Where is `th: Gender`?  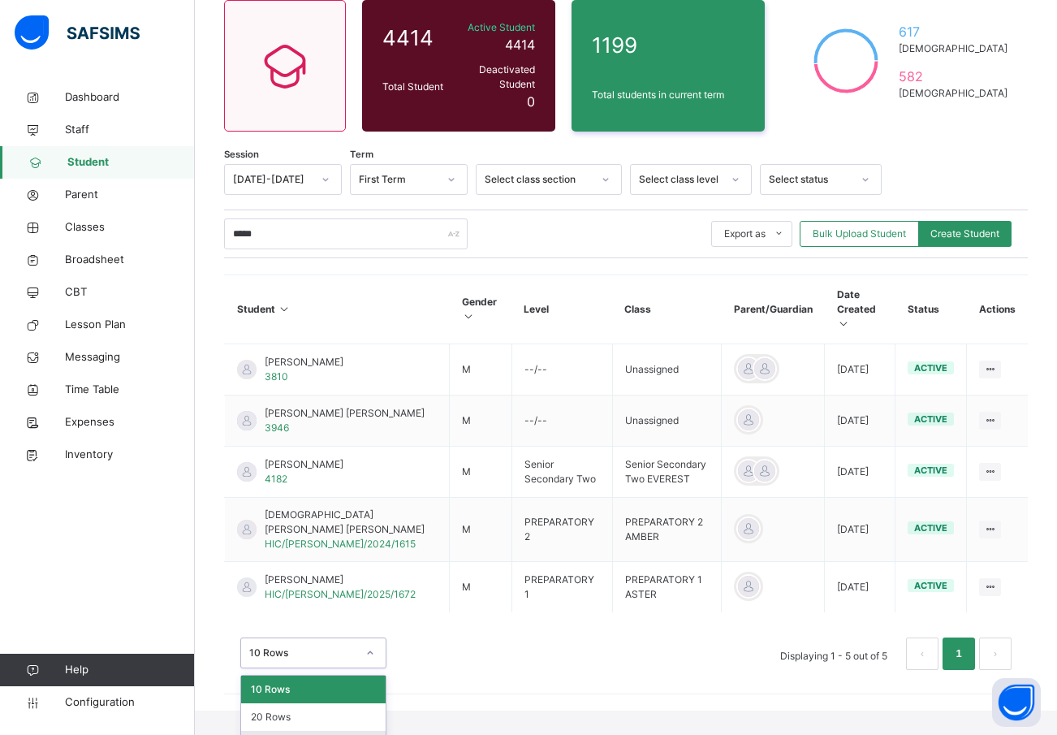 th: Gender is located at coordinates (481, 309).